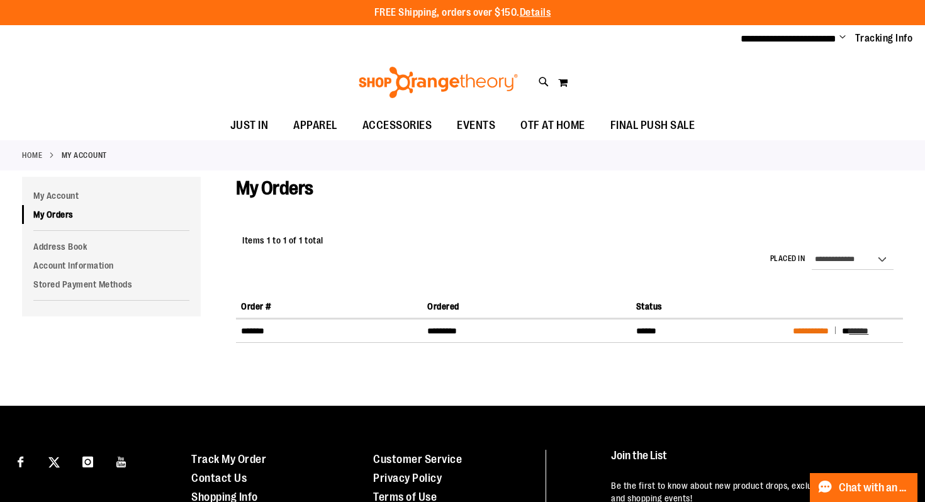  What do you see at coordinates (111, 247) in the screenshot?
I see `a: Address Book` at bounding box center [111, 247].